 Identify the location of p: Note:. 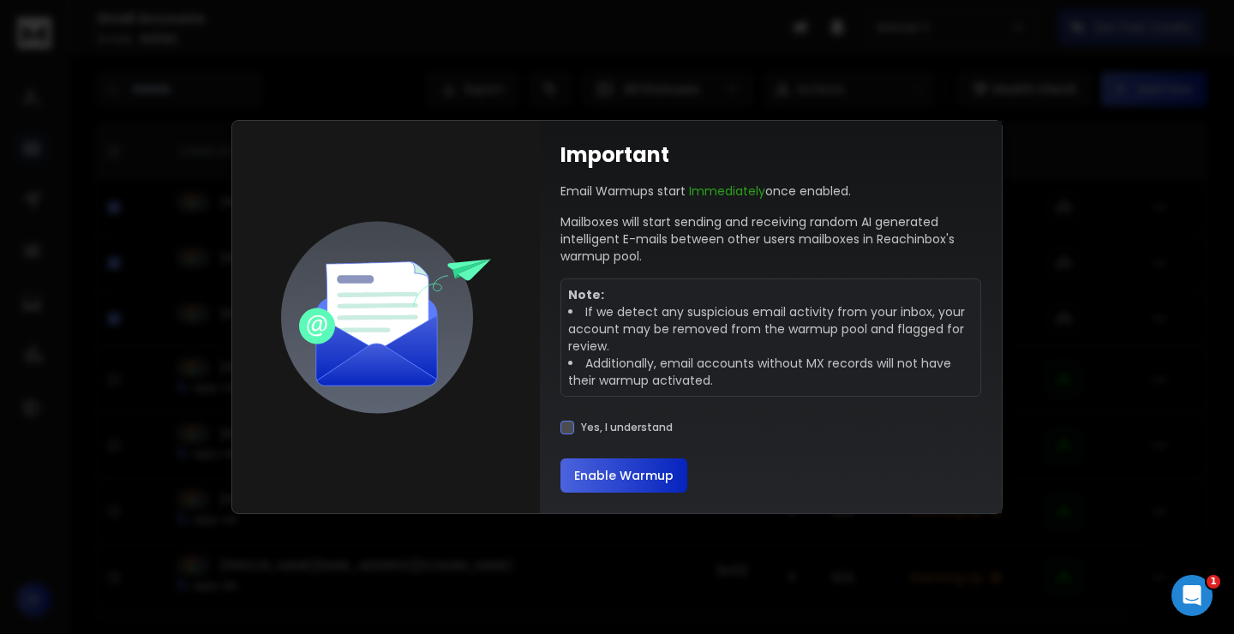
(770, 295).